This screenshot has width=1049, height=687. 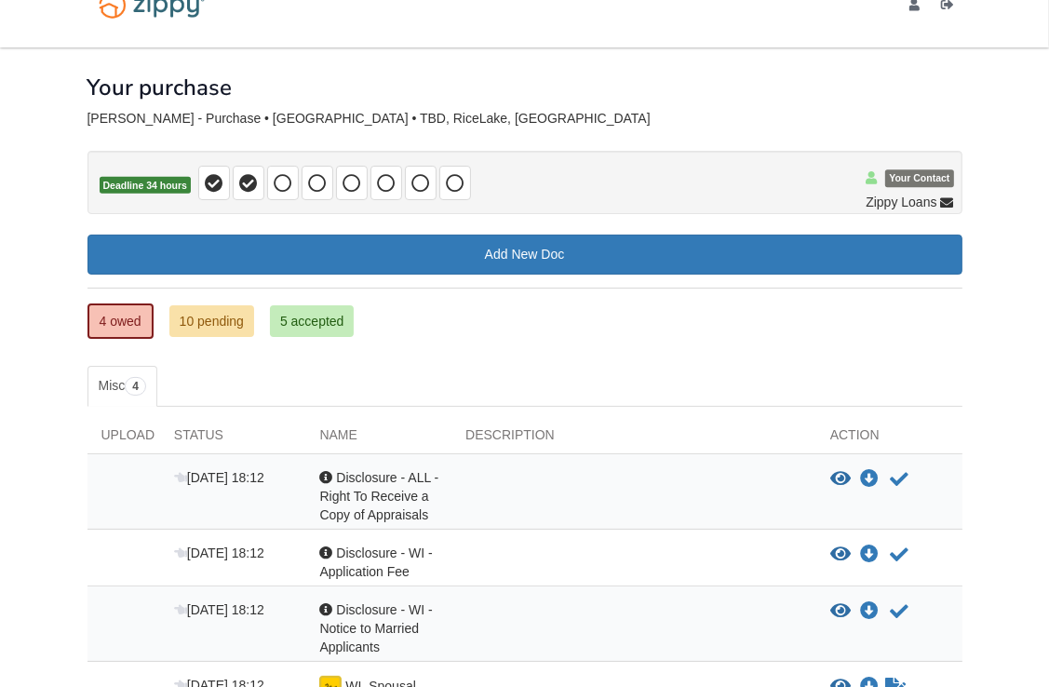 I want to click on span: Deadline 34 hours, so click(x=145, y=185).